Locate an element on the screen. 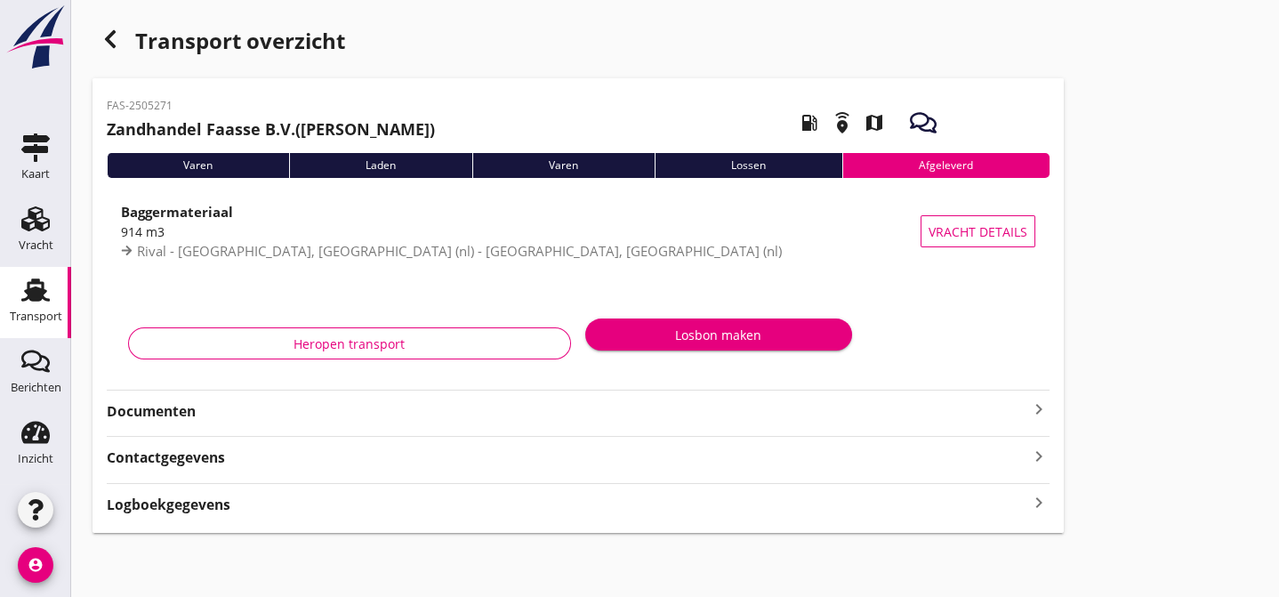  i: account_circle is located at coordinates (36, 565).